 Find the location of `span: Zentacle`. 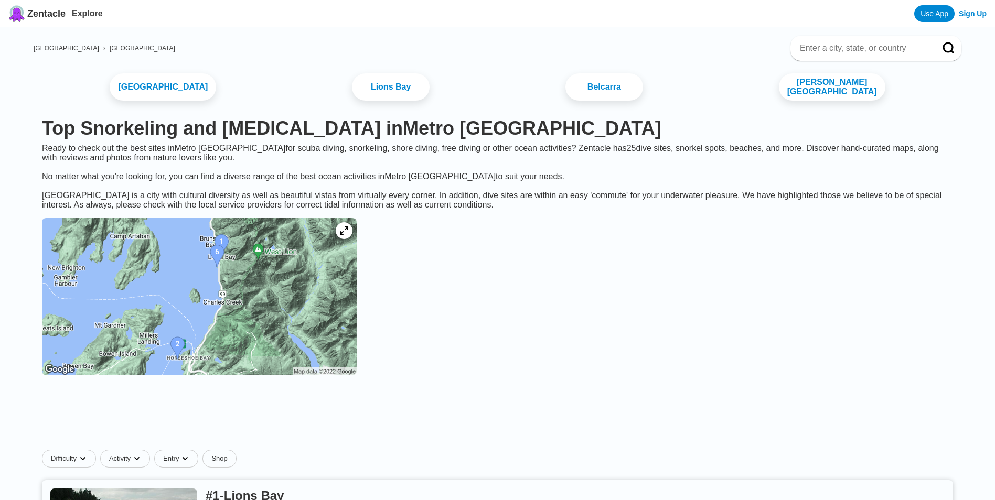

span: Zentacle is located at coordinates (46, 14).